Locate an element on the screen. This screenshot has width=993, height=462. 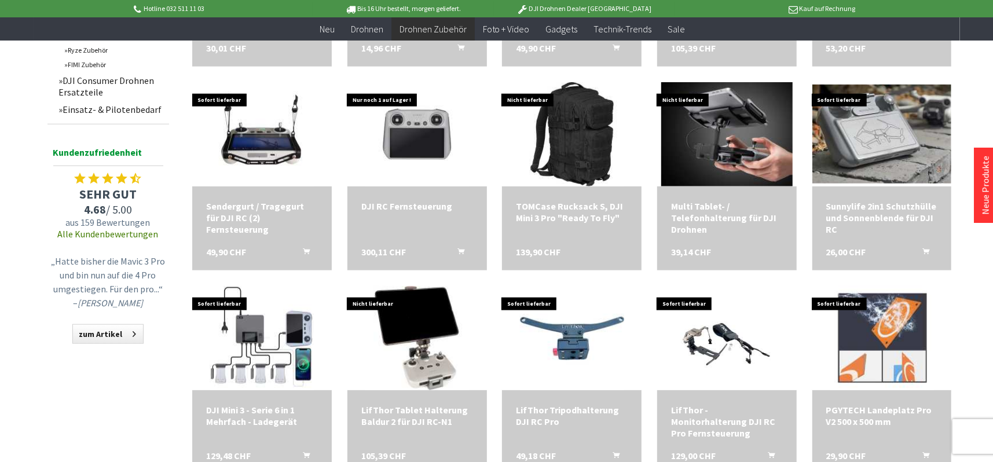
span: Gadgets is located at coordinates (562, 29).